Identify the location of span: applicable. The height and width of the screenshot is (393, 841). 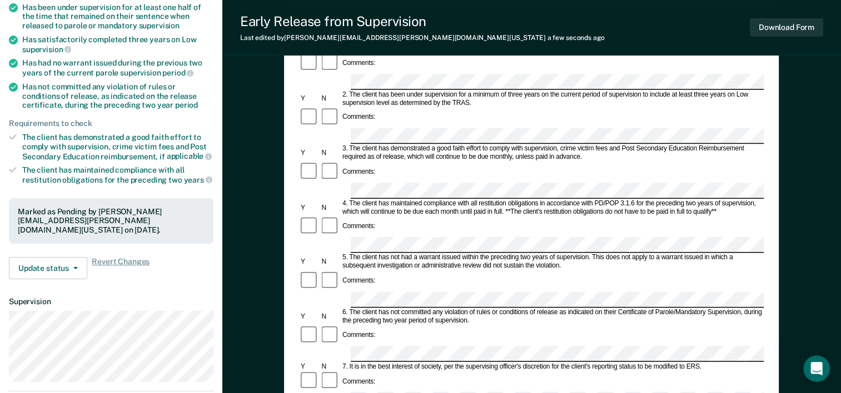
(189, 156).